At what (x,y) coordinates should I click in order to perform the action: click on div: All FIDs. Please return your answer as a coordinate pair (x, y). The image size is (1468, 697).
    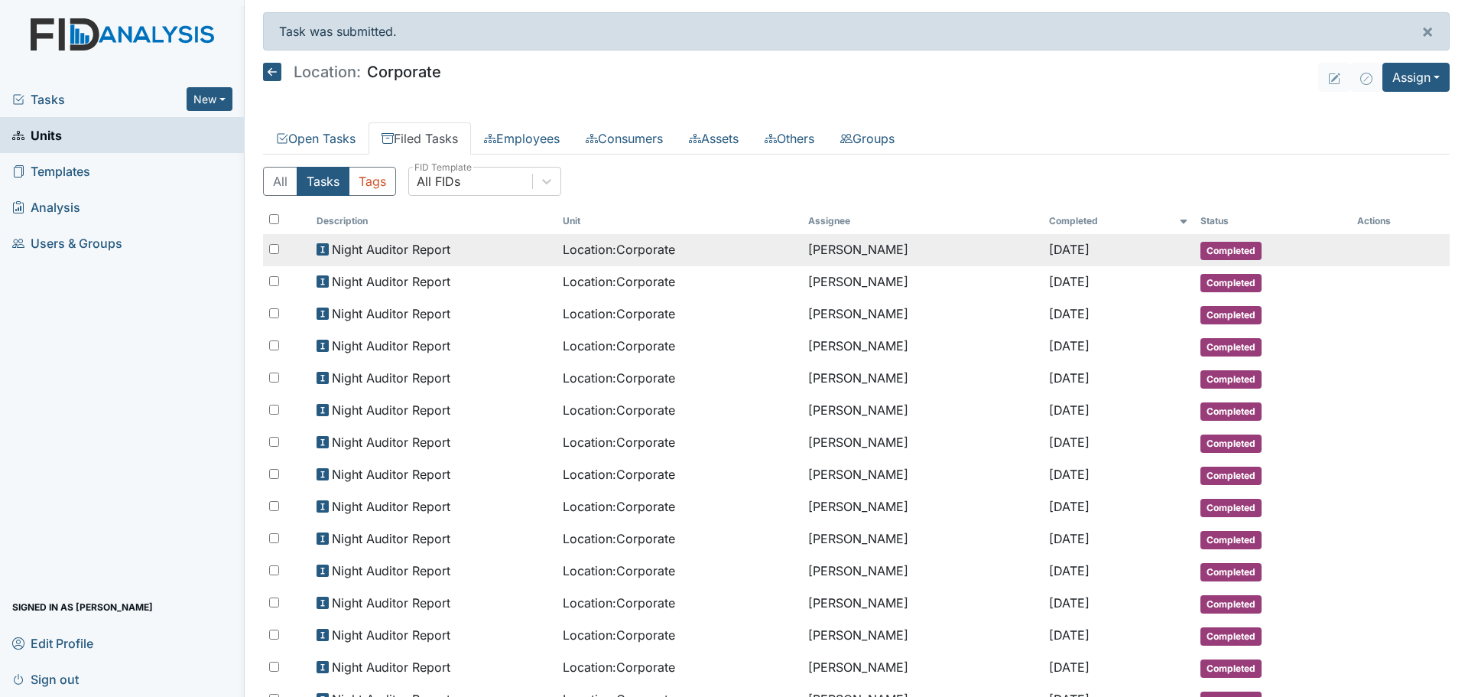
    Looking at the image, I should click on (438, 181).